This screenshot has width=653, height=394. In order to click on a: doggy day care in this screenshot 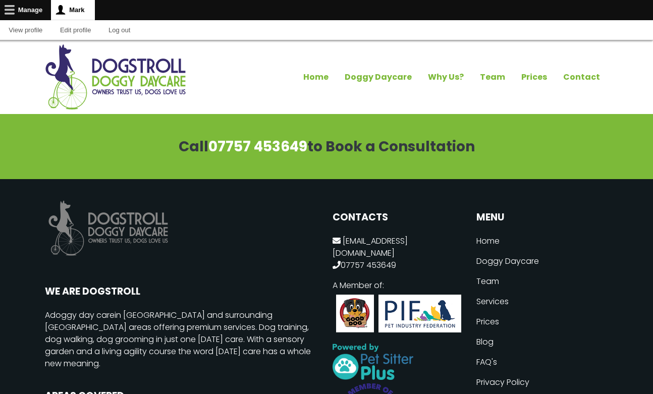, I will do `click(82, 315)`.